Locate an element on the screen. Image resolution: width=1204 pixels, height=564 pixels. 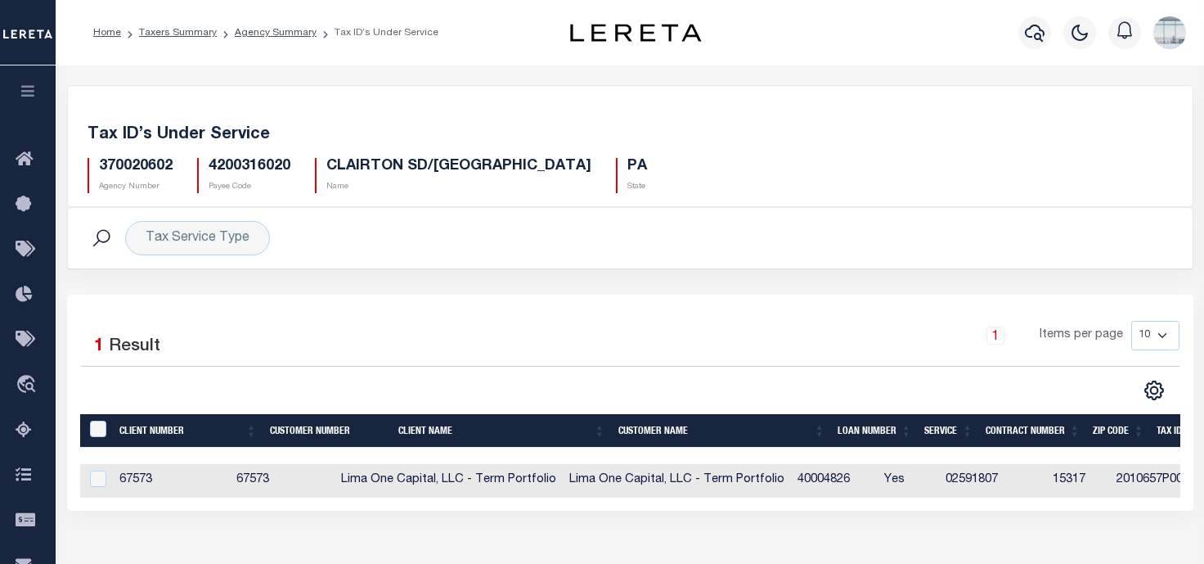
td: 02591807 is located at coordinates (992, 480).